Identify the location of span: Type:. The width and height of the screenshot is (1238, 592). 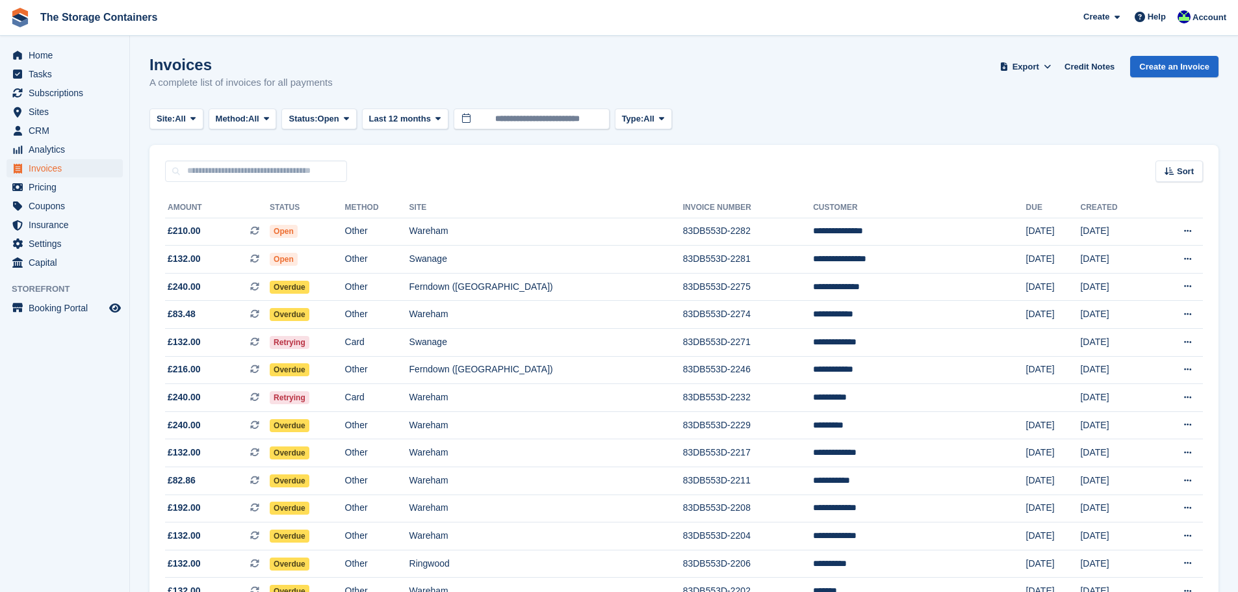
(633, 119).